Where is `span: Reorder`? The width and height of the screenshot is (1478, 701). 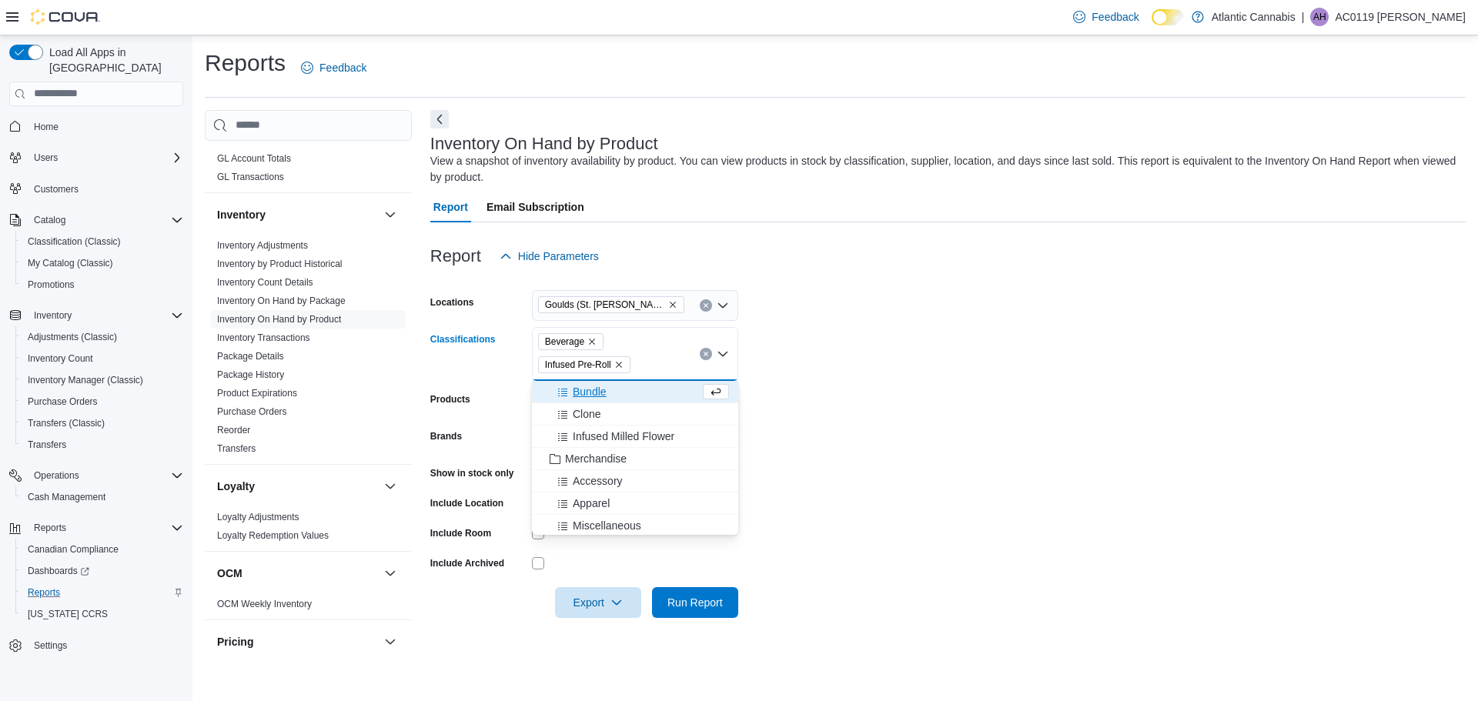 span: Reorder is located at coordinates (233, 430).